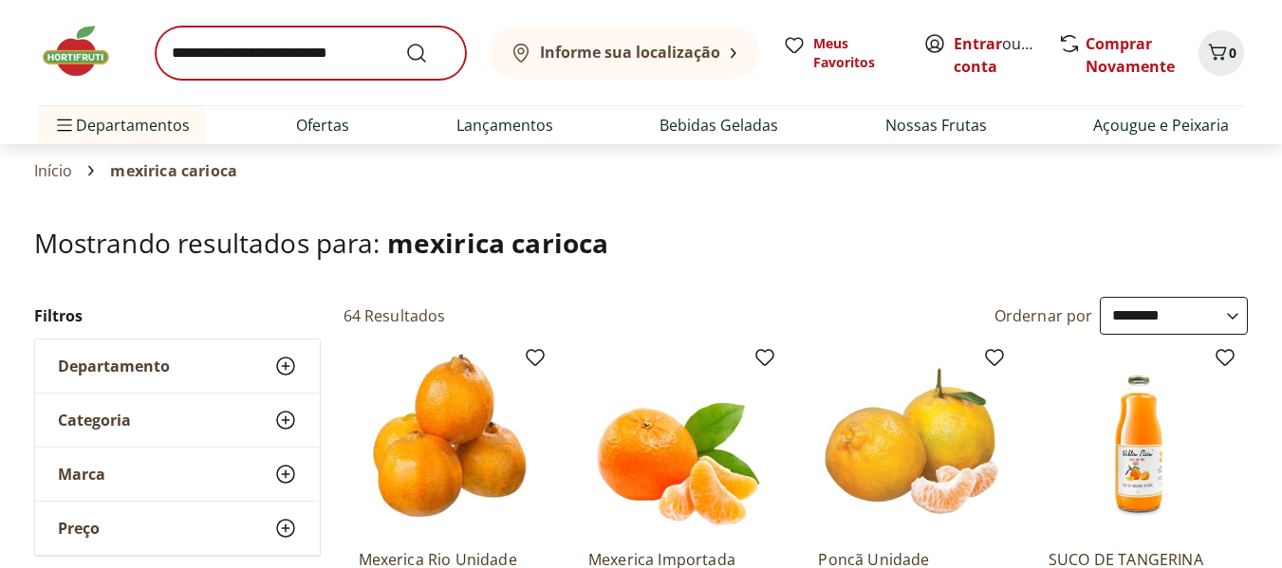 This screenshot has width=1282, height=568. What do you see at coordinates (53, 171) in the screenshot?
I see `a: Início` at bounding box center [53, 171].